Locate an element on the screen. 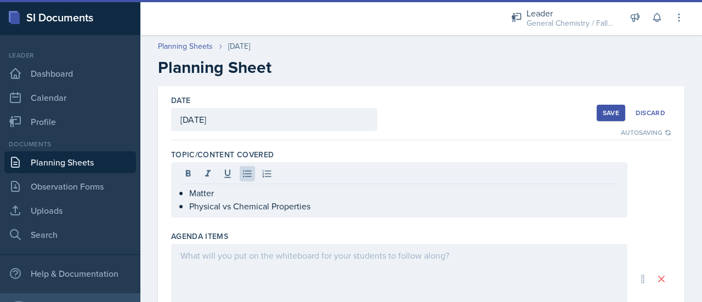  a: Observation Forms is located at coordinates (70, 187).